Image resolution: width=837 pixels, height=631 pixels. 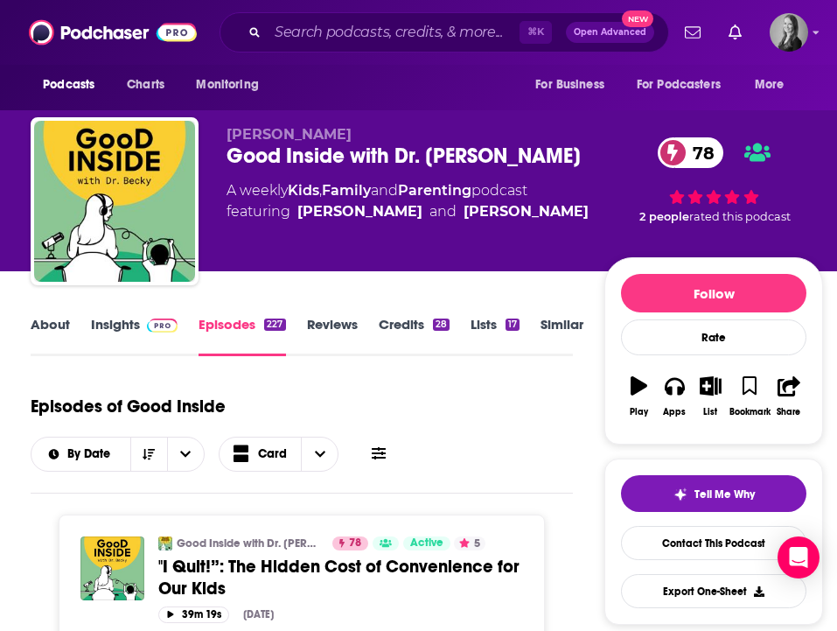 What do you see at coordinates (112, 568) in the screenshot?
I see `img: "I Quit!”: The Hidden Cost of Convenience for Our Kids` at bounding box center [112, 568].